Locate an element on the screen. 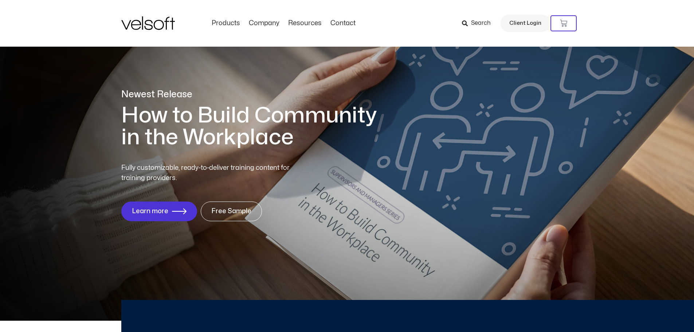 The image size is (694, 332). a: CompanyMenu Toggle is located at coordinates (264, 23).